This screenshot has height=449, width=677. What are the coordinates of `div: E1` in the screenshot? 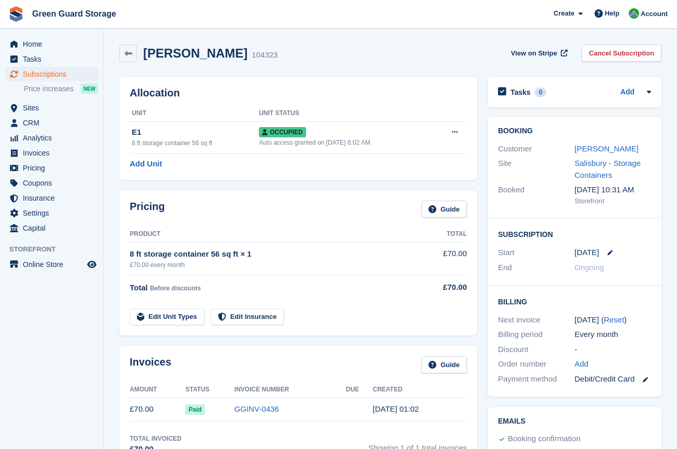 It's located at (195, 132).